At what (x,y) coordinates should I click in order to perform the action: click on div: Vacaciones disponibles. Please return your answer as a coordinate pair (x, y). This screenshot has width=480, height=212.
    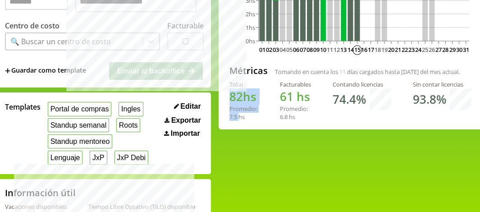
    Looking at the image, I should click on (36, 206).